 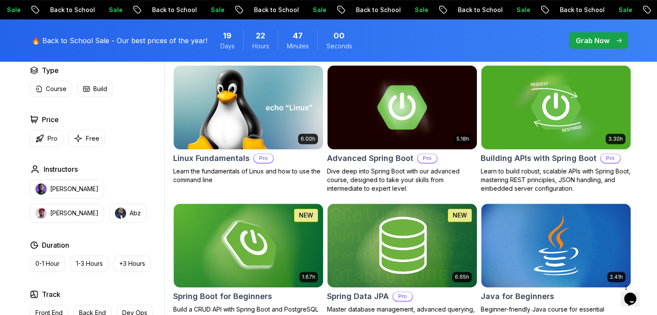 What do you see at coordinates (48, 264) in the screenshot?
I see `button: 0-1 Hour` at bounding box center [48, 264].